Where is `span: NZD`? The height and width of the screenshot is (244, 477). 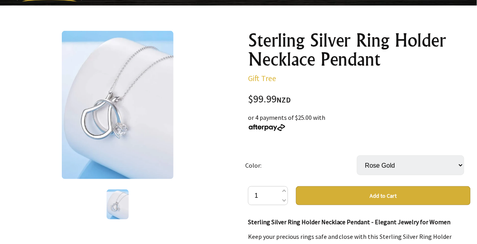
span: NZD is located at coordinates (284, 100).